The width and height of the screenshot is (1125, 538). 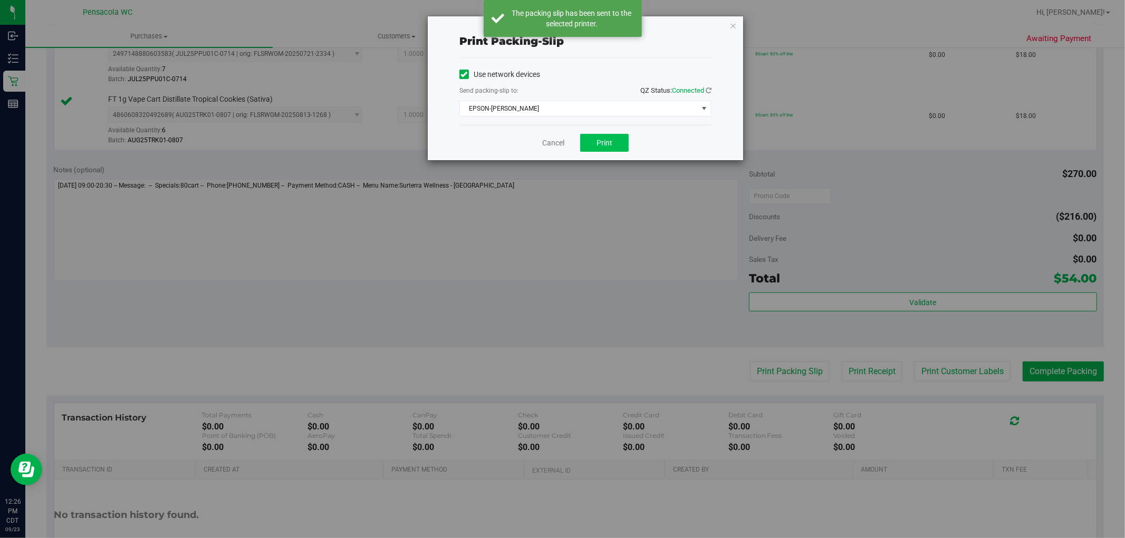 I want to click on span: Print packing-slip, so click(x=511, y=41).